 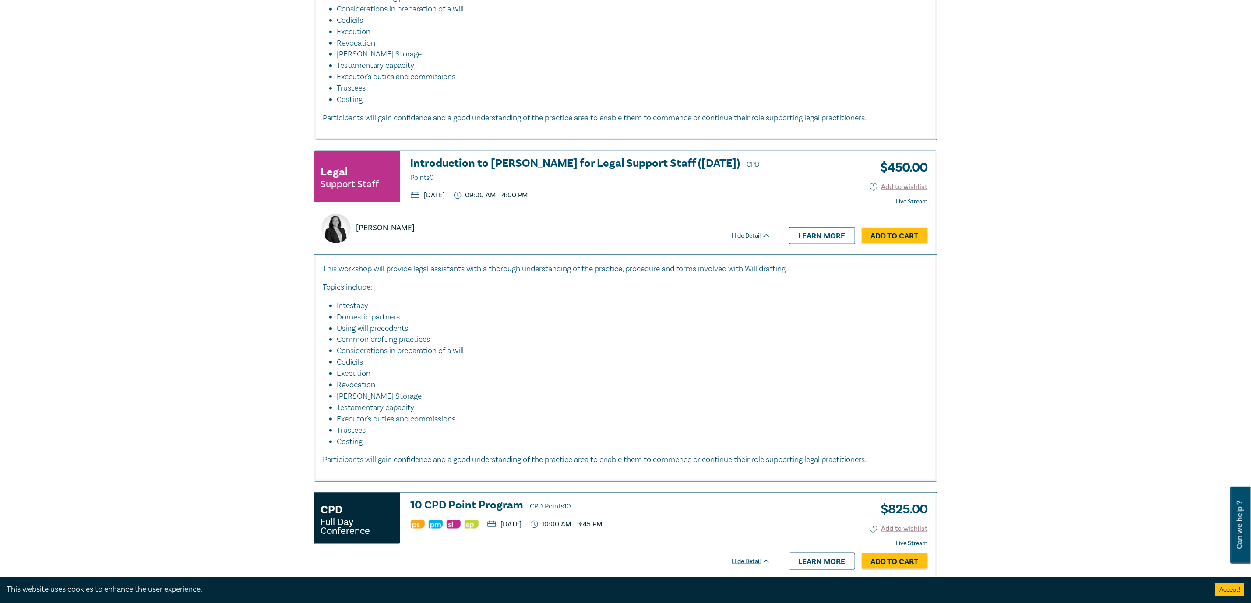 I want to click on div: This website uses cookies to enhance the user experience., so click(x=604, y=590).